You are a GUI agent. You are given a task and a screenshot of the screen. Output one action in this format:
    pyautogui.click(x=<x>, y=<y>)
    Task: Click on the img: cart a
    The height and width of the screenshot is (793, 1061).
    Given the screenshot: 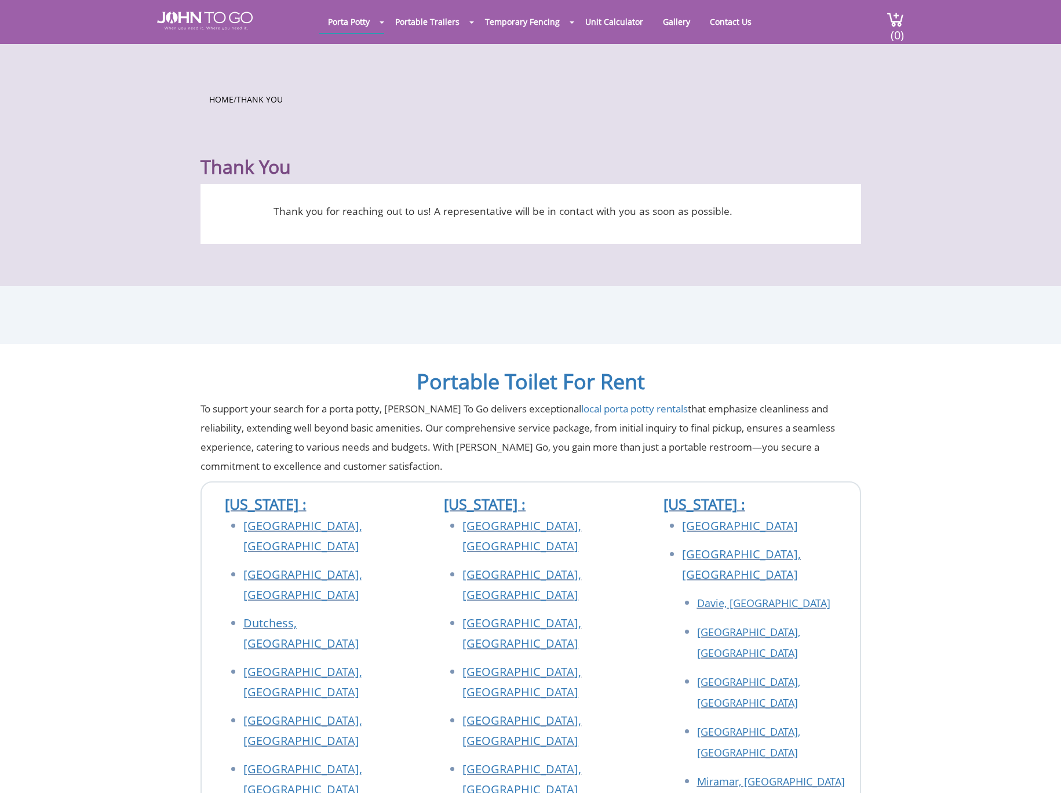 What is the action you would take?
    pyautogui.click(x=895, y=19)
    